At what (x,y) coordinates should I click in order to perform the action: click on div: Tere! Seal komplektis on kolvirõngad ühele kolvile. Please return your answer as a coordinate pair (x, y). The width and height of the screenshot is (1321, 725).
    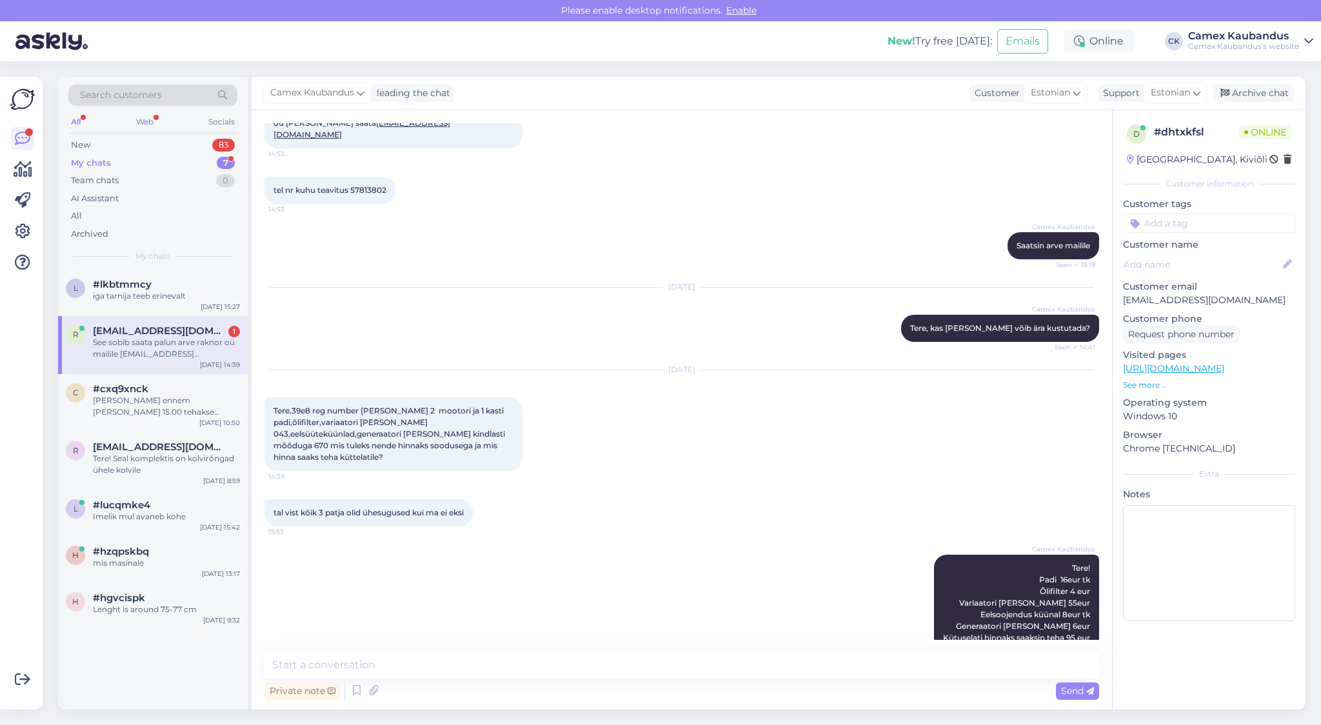
    Looking at the image, I should click on (166, 464).